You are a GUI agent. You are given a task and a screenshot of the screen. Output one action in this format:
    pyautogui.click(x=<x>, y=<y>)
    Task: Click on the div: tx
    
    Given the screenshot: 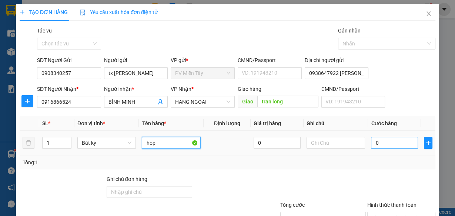 What is the action you would take?
    pyautogui.click(x=36, y=20)
    